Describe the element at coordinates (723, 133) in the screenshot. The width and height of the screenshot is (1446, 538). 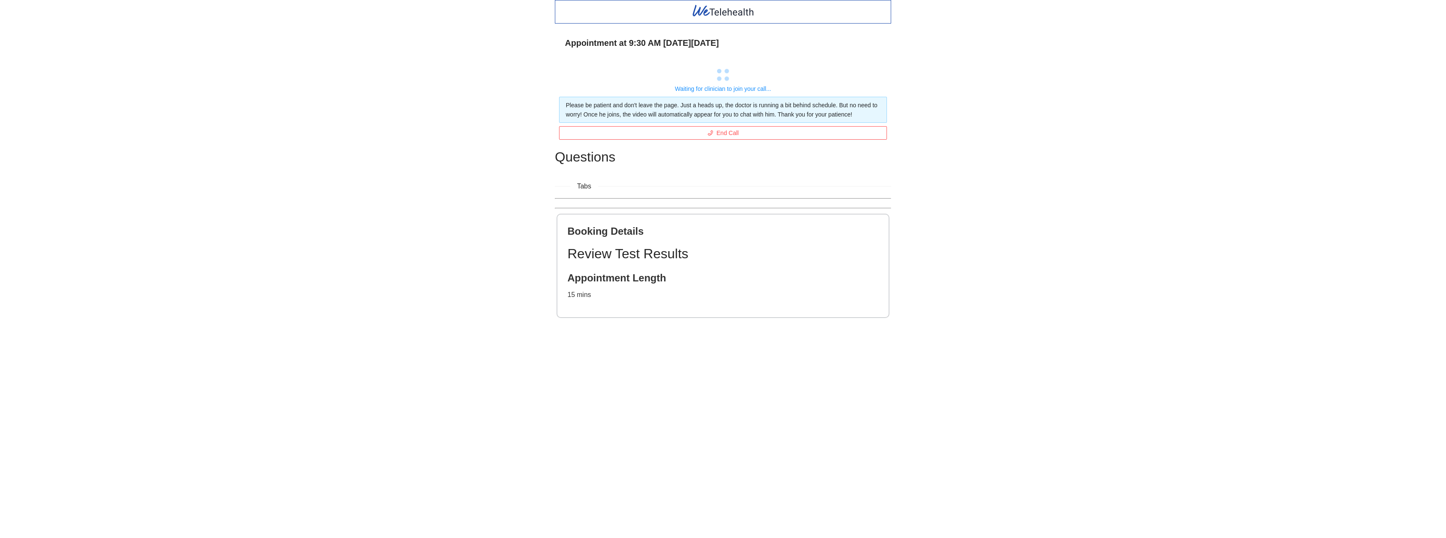
I see `button: phoneEnd Call` at that location.